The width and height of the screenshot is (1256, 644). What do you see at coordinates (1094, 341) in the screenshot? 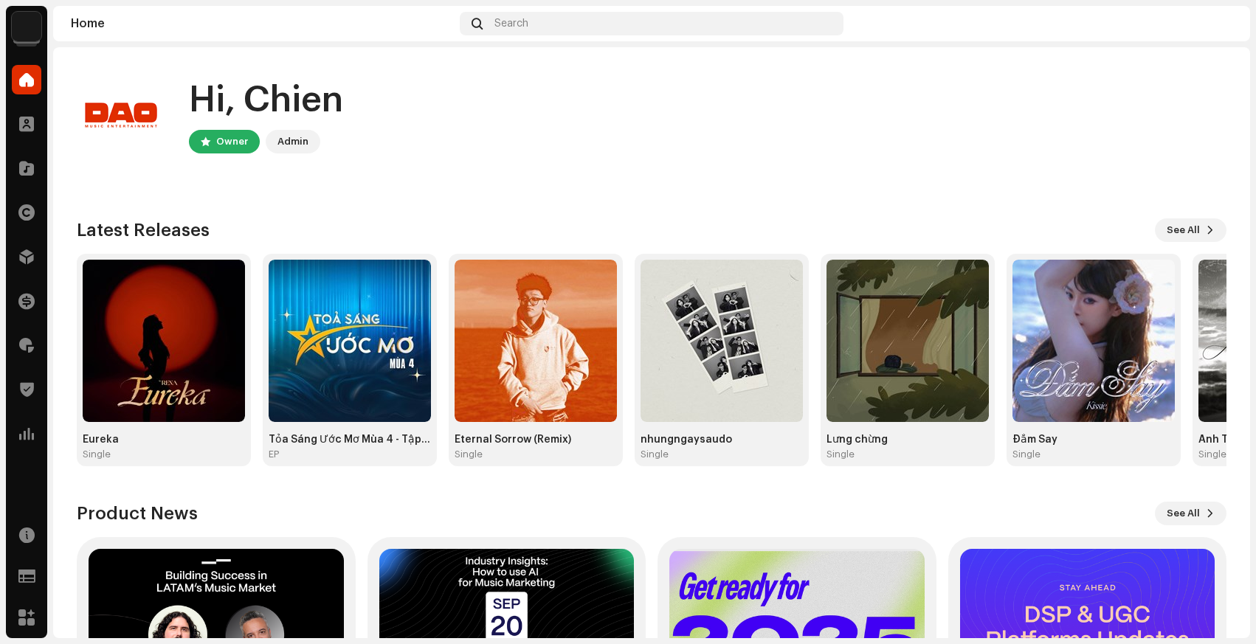
I see `img: c7415c47-8365-49b8-9862-48c8d1637cdc` at bounding box center [1094, 341].